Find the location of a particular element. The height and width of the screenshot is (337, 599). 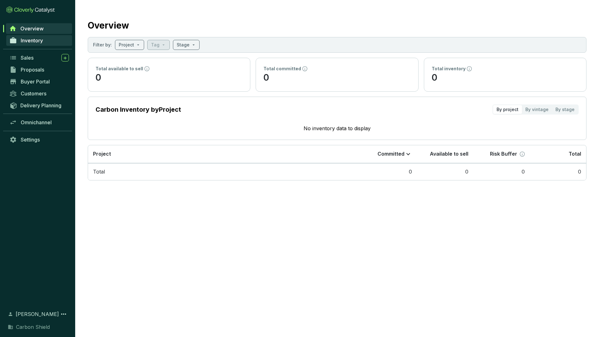

span: Customers is located at coordinates (34, 93).